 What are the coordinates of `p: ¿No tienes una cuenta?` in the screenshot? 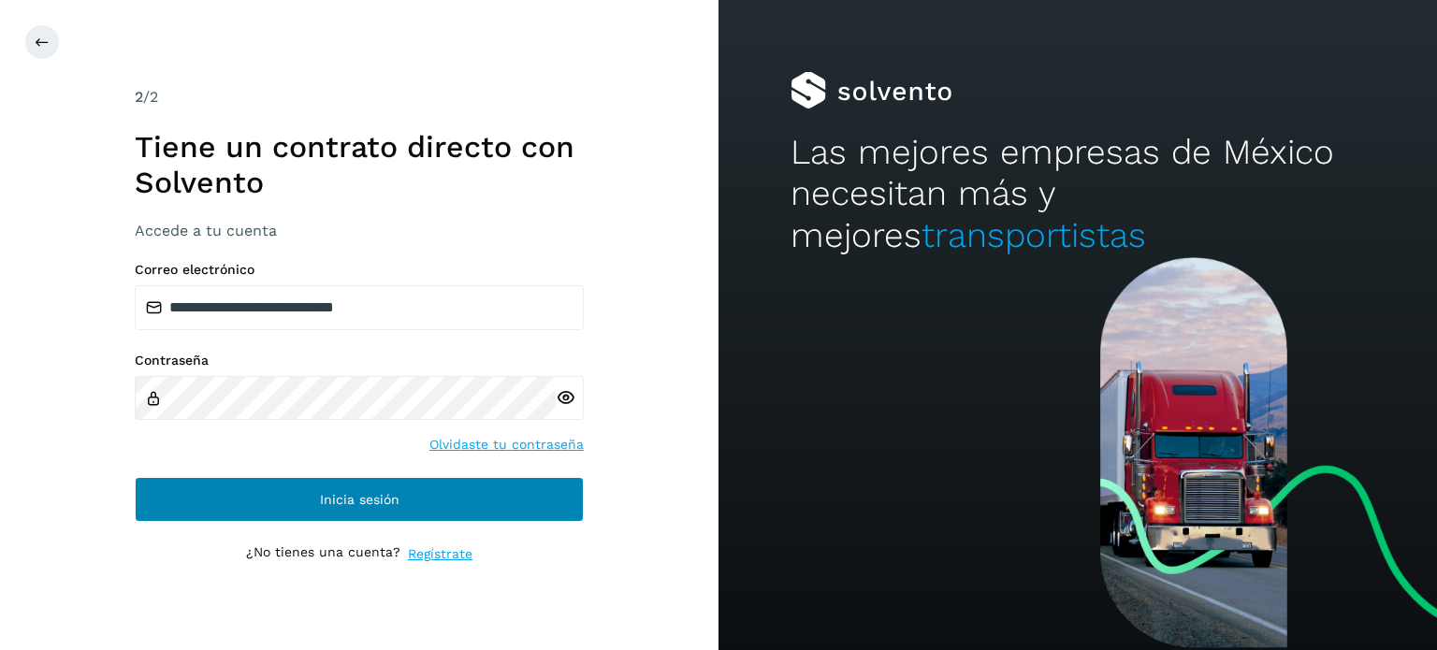 It's located at (323, 554).